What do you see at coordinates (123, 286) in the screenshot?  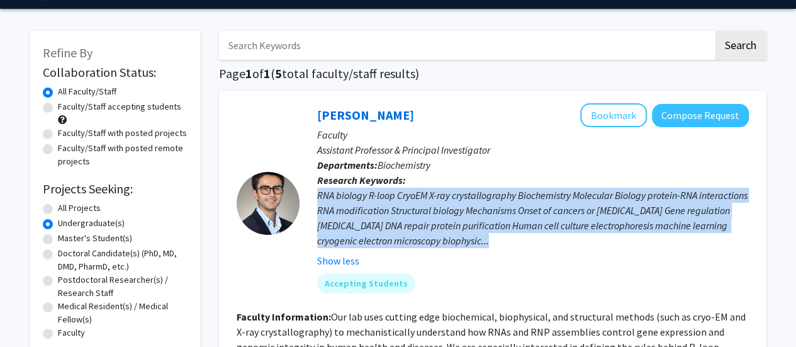 I see `label: Postdoctoral Researcher(s) / Research Staff` at bounding box center [123, 286].